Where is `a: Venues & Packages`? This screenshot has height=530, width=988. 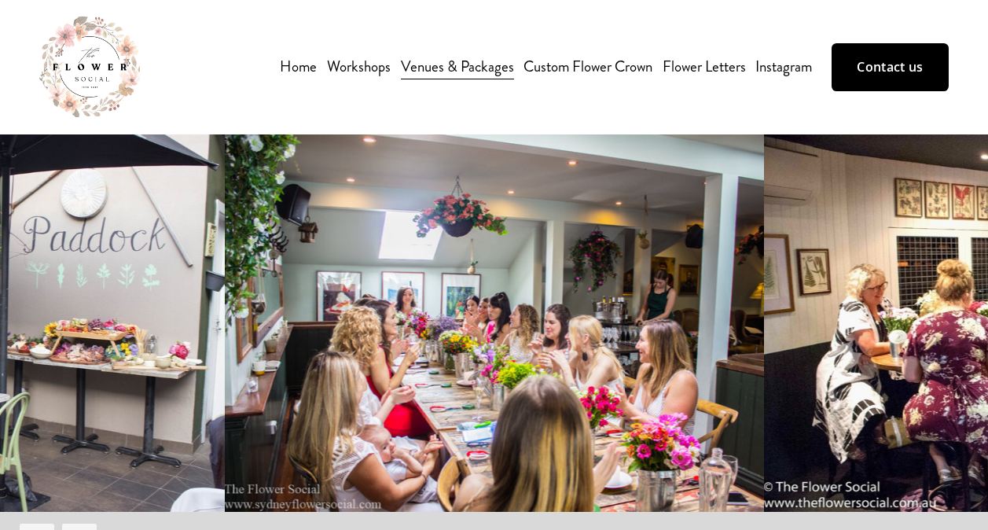 a: Venues & Packages is located at coordinates (457, 67).